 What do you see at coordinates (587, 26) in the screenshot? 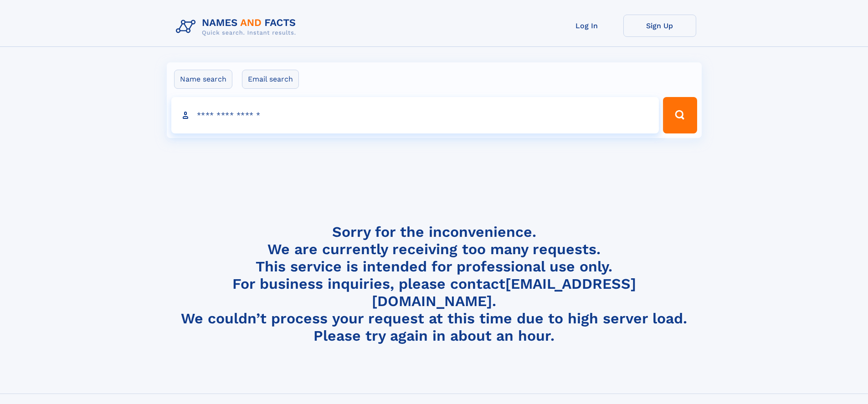
I see `a: Log In` at bounding box center [587, 26].